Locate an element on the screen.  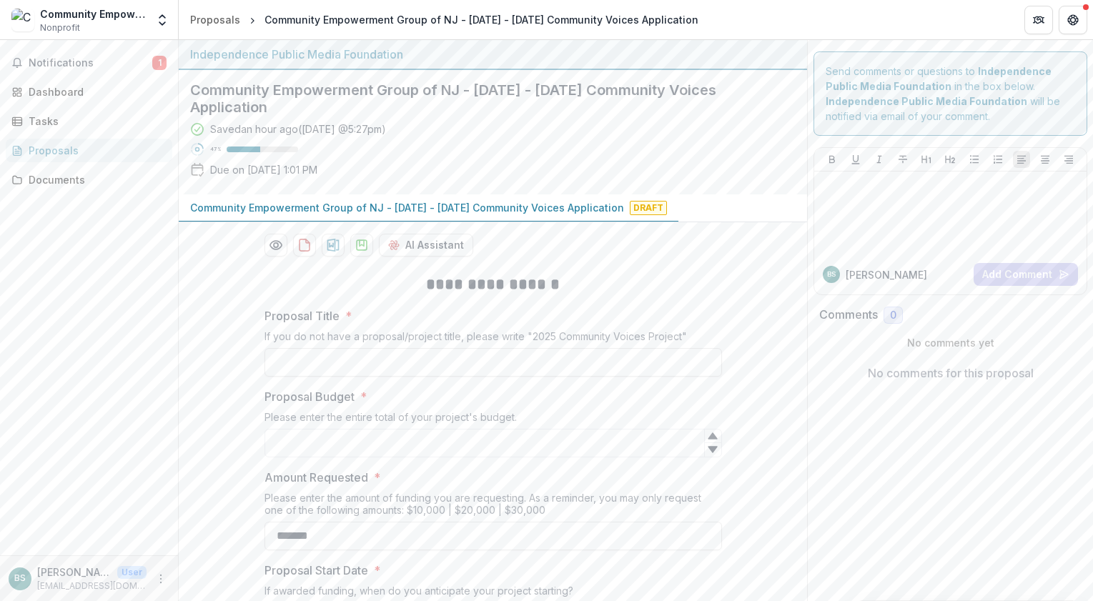
a: Dashboard is located at coordinates (89, 91).